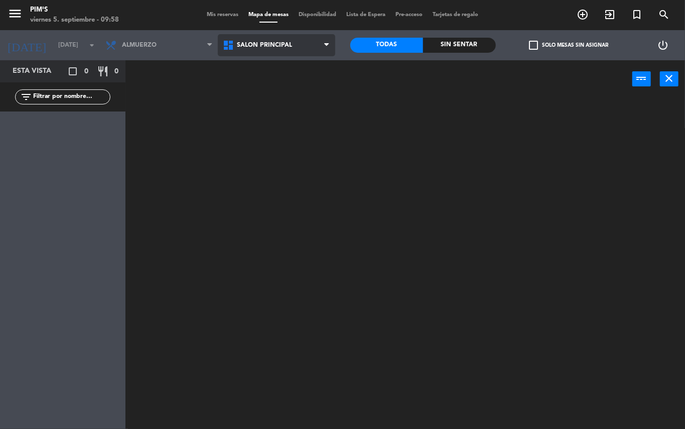 The height and width of the screenshot is (429, 685). I want to click on i: power_input, so click(642, 78).